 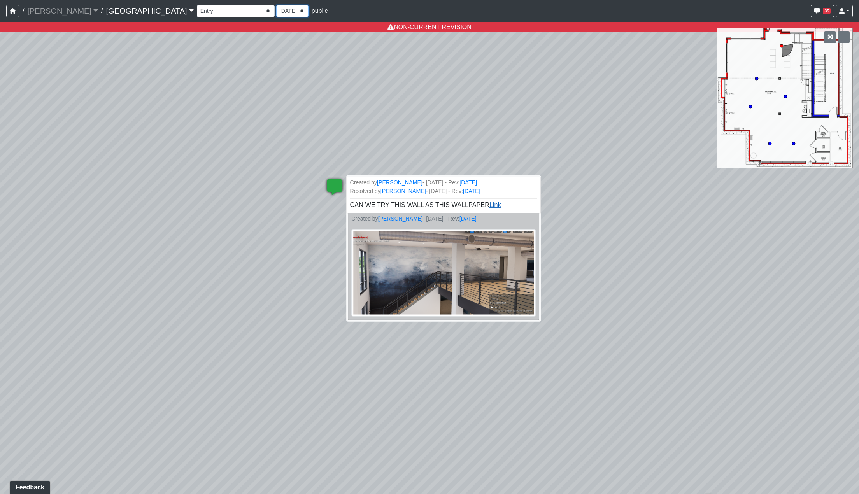 I want to click on span: CAN WE TRY THIS WALL AS THIS WALLPAPER, so click(x=426, y=205).